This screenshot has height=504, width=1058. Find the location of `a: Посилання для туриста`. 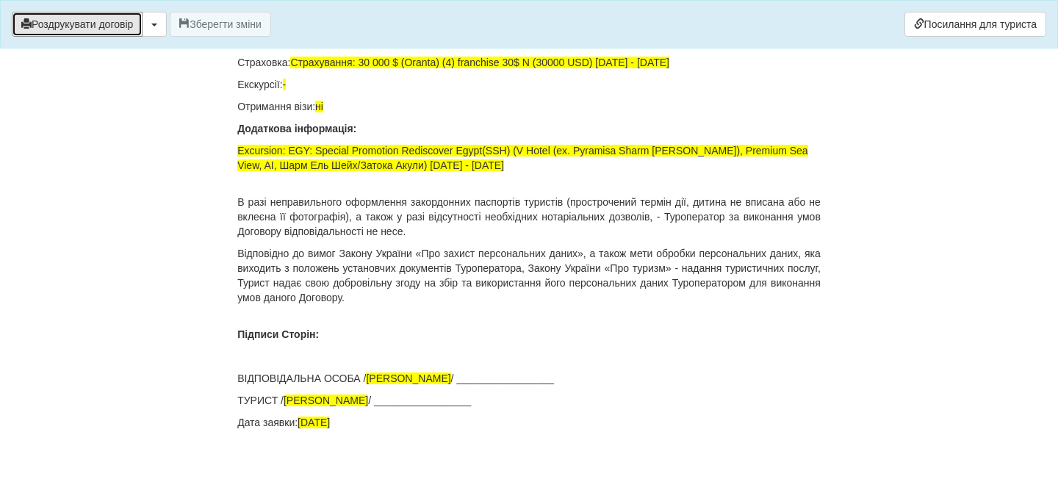

a: Посилання для туриста is located at coordinates (975, 24).